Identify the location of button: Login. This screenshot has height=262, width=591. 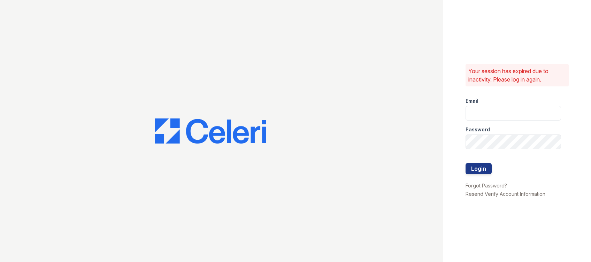
(478, 169).